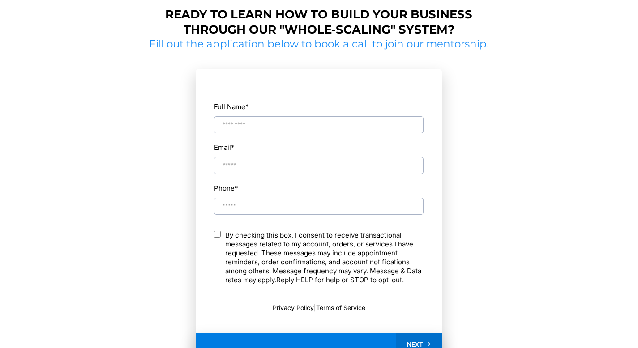  What do you see at coordinates (319, 107) in the screenshot?
I see `label: Full Name` at bounding box center [319, 107].